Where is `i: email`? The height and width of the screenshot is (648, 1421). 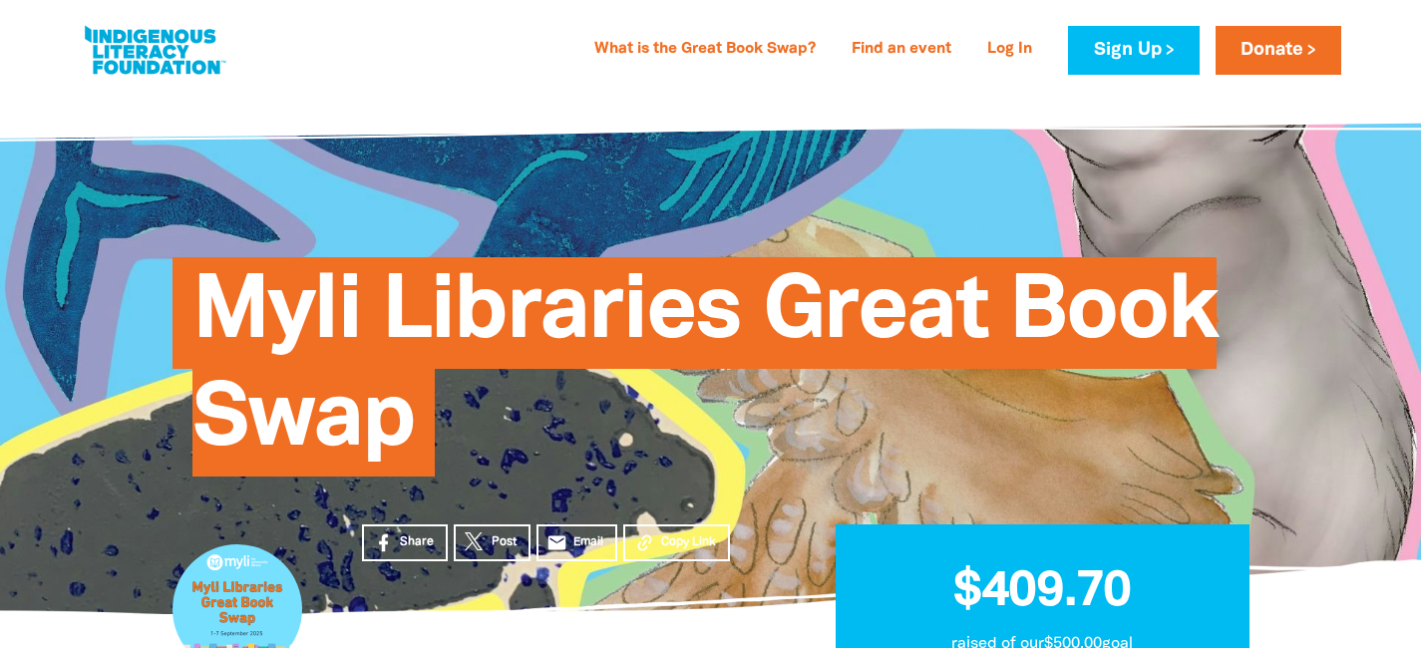
i: email is located at coordinates (556, 542).